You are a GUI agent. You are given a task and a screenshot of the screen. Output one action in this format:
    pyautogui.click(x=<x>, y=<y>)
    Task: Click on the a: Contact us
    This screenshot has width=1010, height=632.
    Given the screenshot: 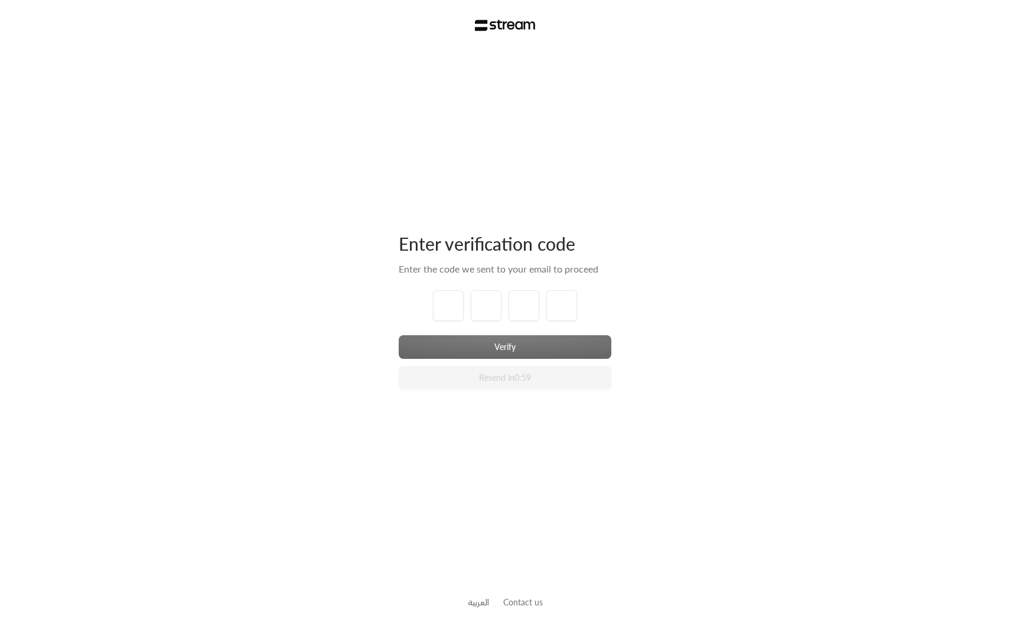 What is the action you would take?
    pyautogui.click(x=523, y=601)
    